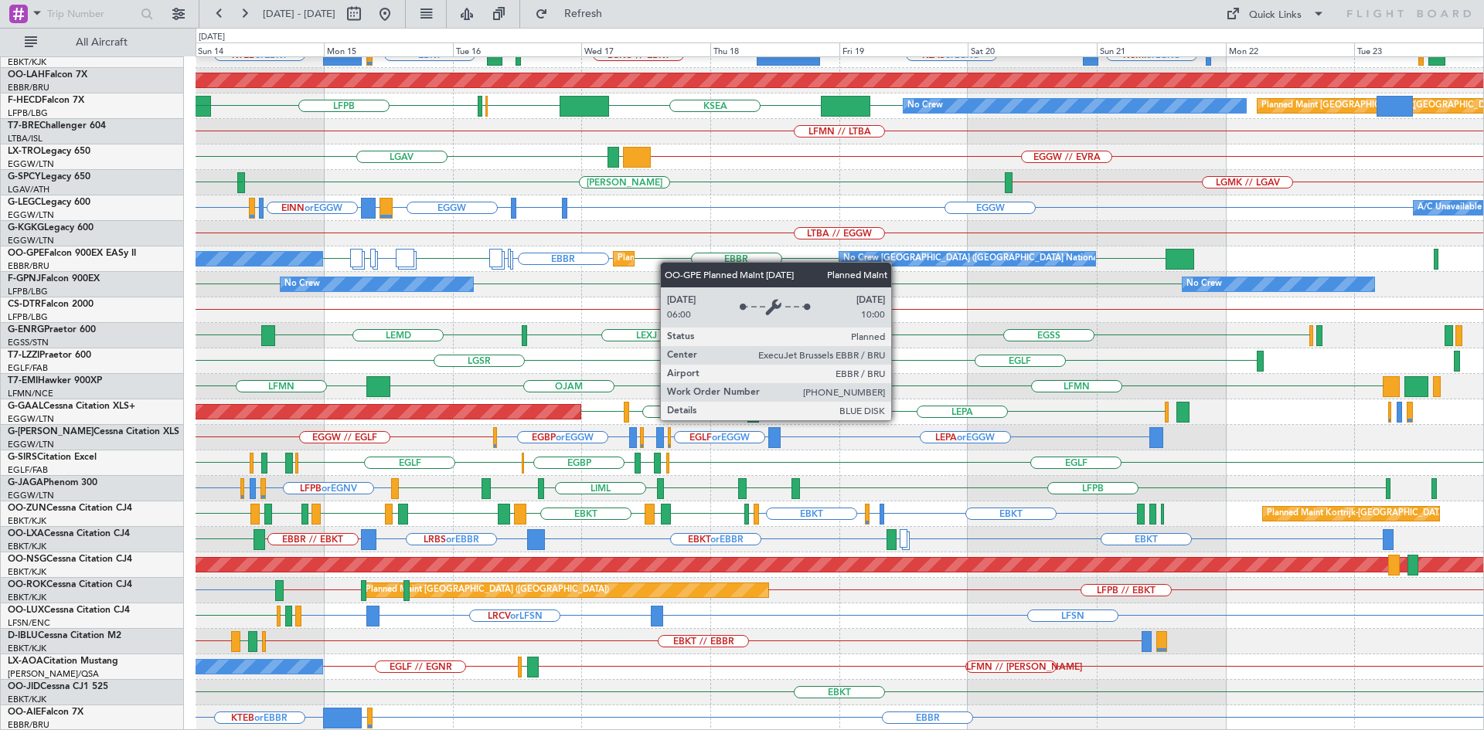 The height and width of the screenshot is (730, 1484). Describe the element at coordinates (22, 458) in the screenshot. I see `span: G-SIRS` at that location.